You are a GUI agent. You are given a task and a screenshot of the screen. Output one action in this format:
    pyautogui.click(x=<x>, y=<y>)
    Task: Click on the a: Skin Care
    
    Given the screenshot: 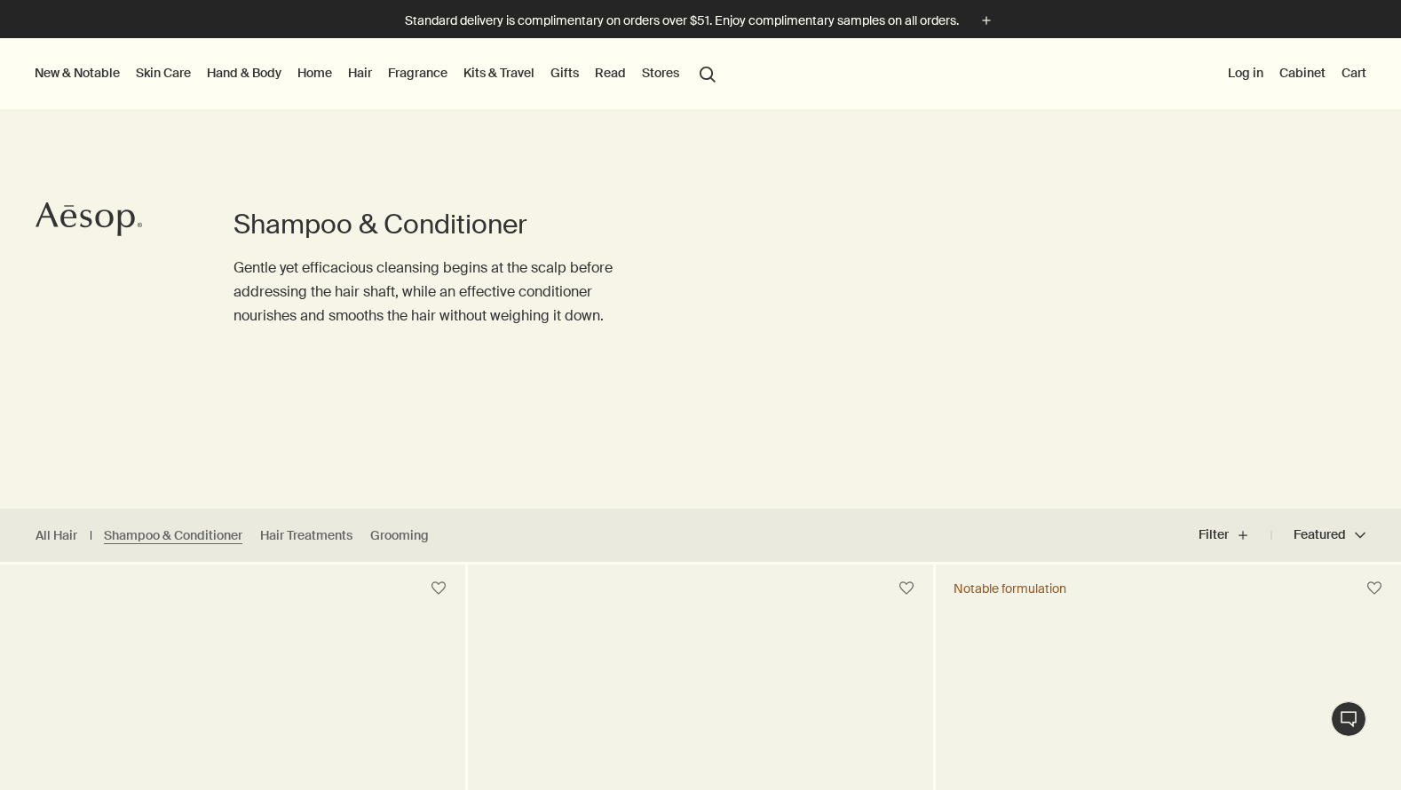 What is the action you would take?
    pyautogui.click(x=163, y=73)
    